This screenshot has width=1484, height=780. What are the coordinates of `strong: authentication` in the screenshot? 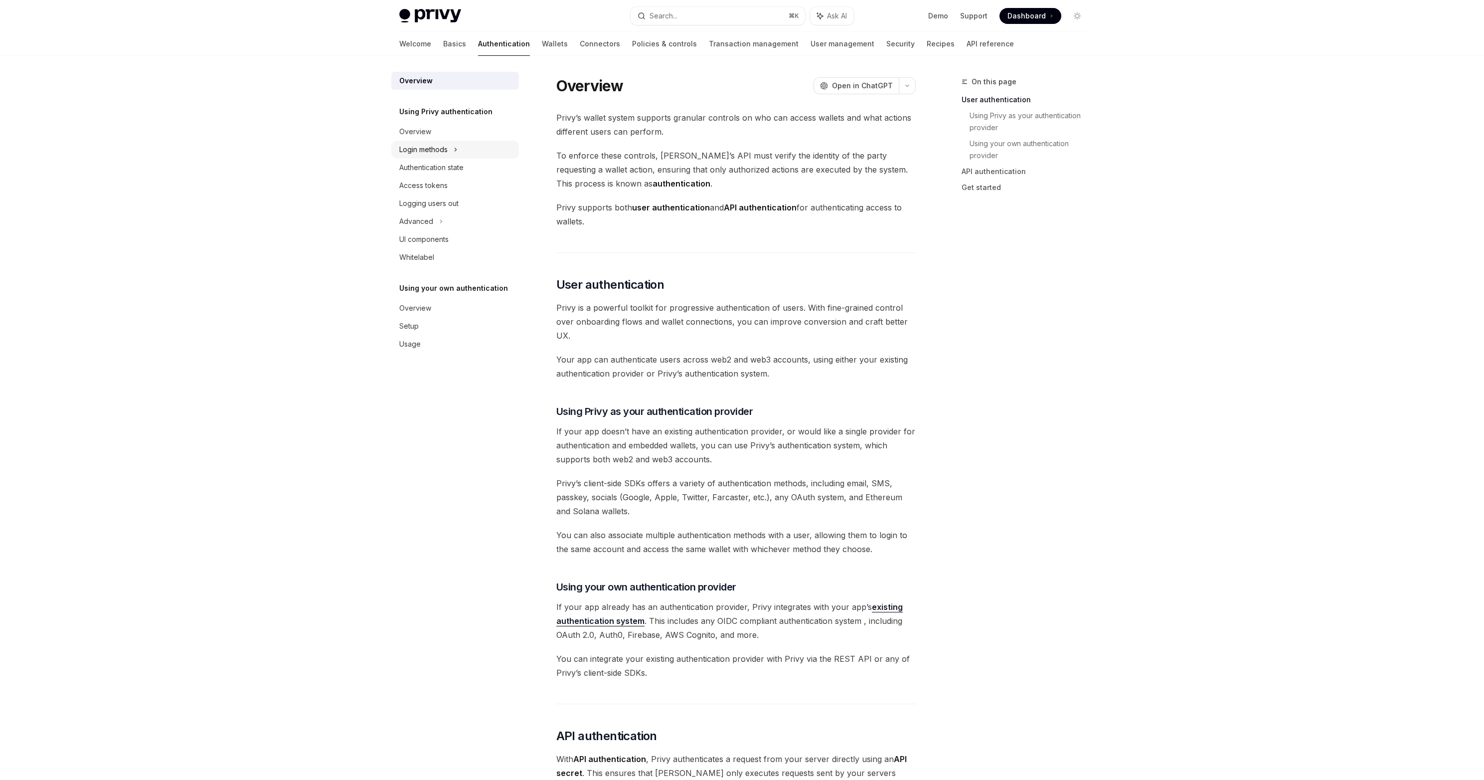 It's located at (681, 183).